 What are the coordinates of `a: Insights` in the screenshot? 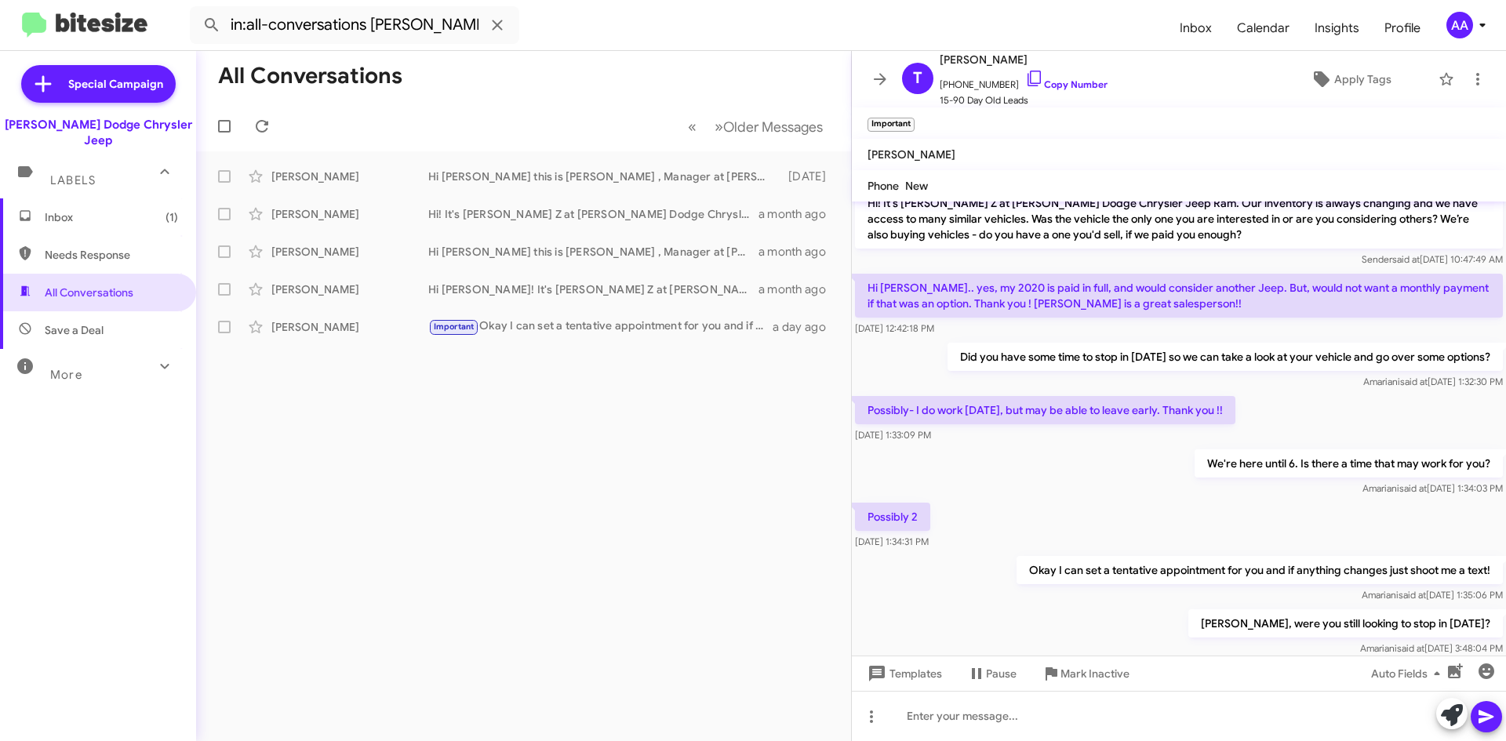 It's located at (1336, 28).